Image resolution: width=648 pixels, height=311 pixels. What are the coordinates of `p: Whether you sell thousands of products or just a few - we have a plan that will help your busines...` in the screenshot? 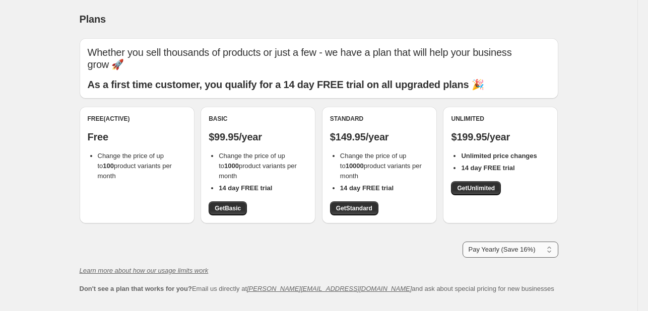 It's located at (319, 58).